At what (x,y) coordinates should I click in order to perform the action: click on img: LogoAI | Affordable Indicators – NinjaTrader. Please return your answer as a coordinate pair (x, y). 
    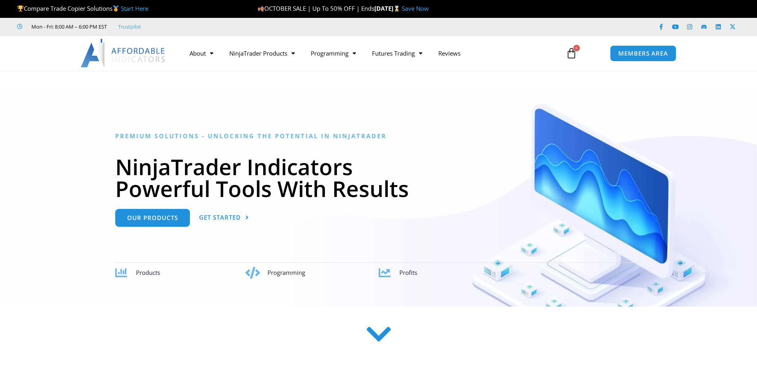
    Looking at the image, I should click on (123, 53).